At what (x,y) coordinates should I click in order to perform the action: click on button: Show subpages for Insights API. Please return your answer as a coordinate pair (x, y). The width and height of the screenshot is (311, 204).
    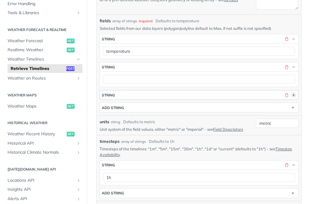
    Looking at the image, I should click on (78, 190).